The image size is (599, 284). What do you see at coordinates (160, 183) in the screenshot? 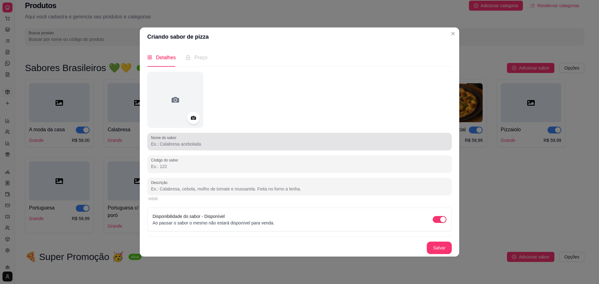
I see `label: Descrição` at bounding box center [160, 183].